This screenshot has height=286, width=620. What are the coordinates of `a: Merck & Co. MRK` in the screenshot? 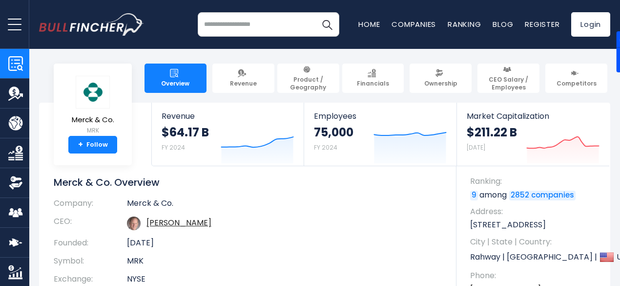 It's located at (93, 106).